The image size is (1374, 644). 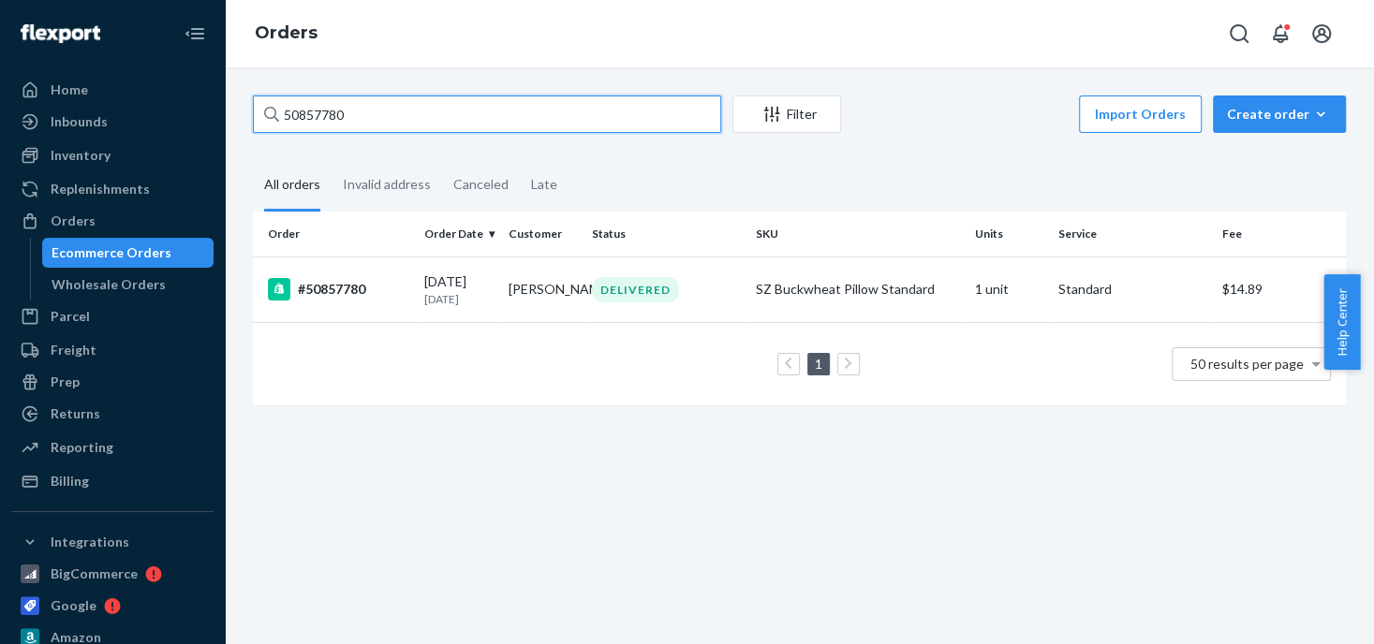 What do you see at coordinates (128, 285) in the screenshot?
I see `a: Wholesale Orders` at bounding box center [128, 285].